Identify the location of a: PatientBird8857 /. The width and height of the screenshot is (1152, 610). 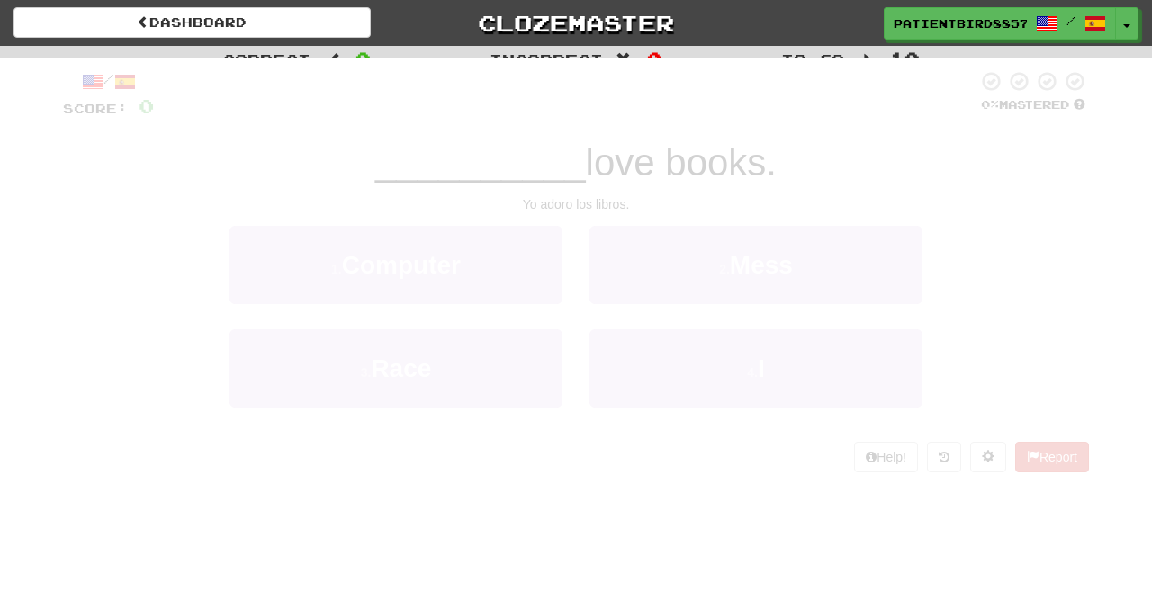
(1000, 23).